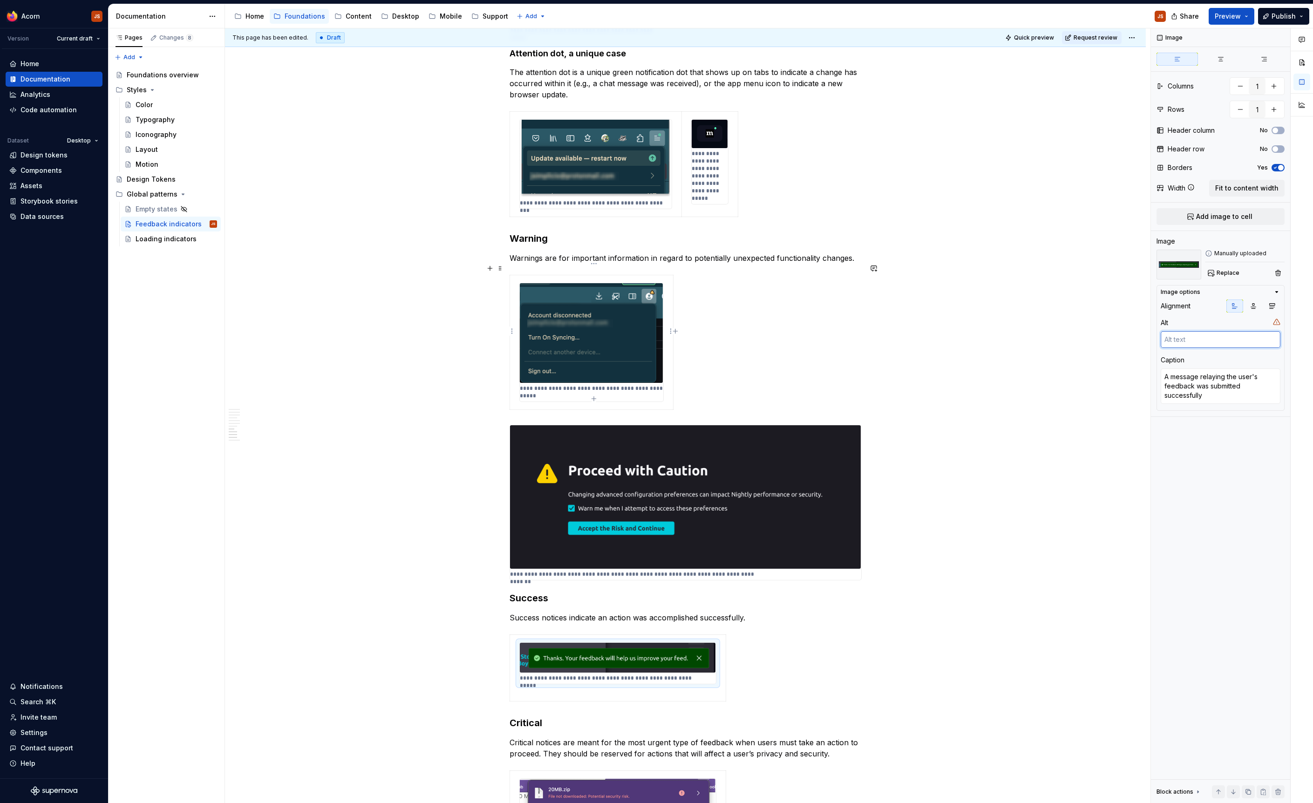 This screenshot has width=1313, height=803. Describe the element at coordinates (170, 135) in the screenshot. I see `a: Iconography` at that location.